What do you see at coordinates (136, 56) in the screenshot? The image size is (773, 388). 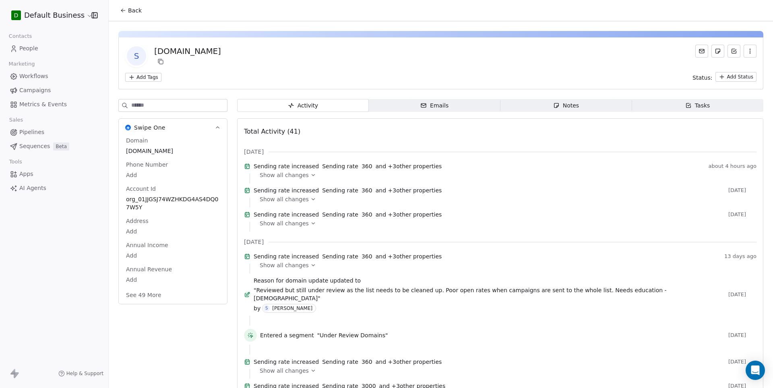 I see `span: s` at bounding box center [136, 56].